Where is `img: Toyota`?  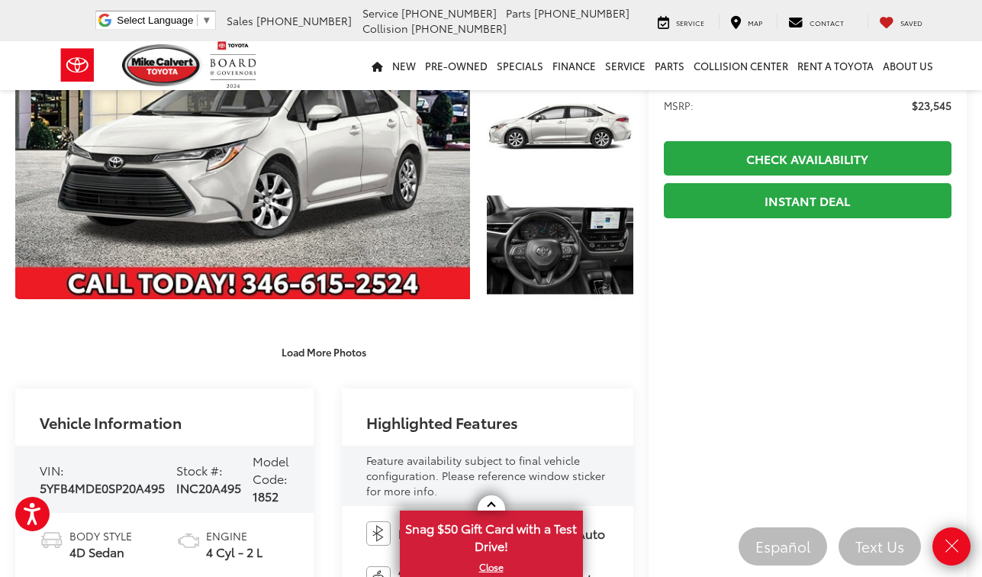 img: Toyota is located at coordinates (77, 65).